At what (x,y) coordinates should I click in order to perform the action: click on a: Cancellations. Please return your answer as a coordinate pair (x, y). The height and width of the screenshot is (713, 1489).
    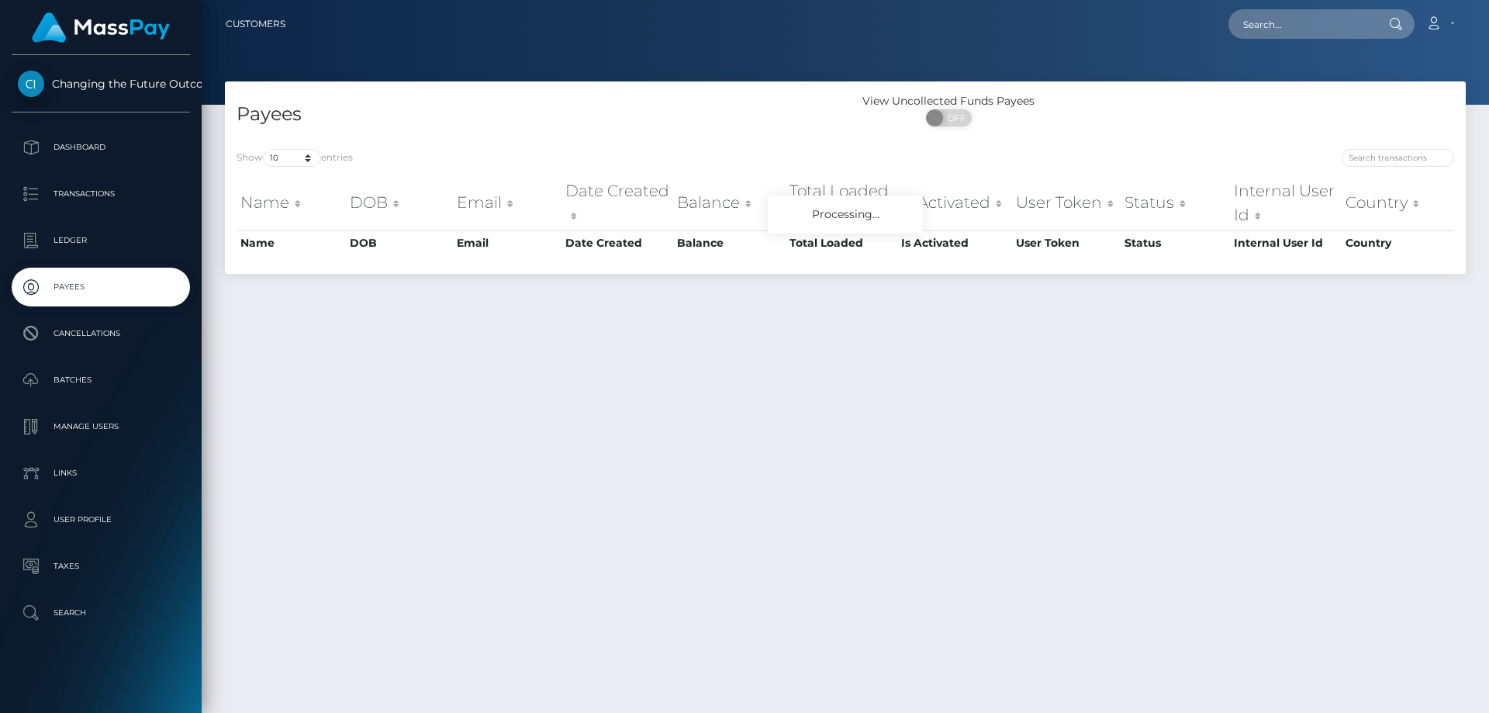
    Looking at the image, I should click on (101, 334).